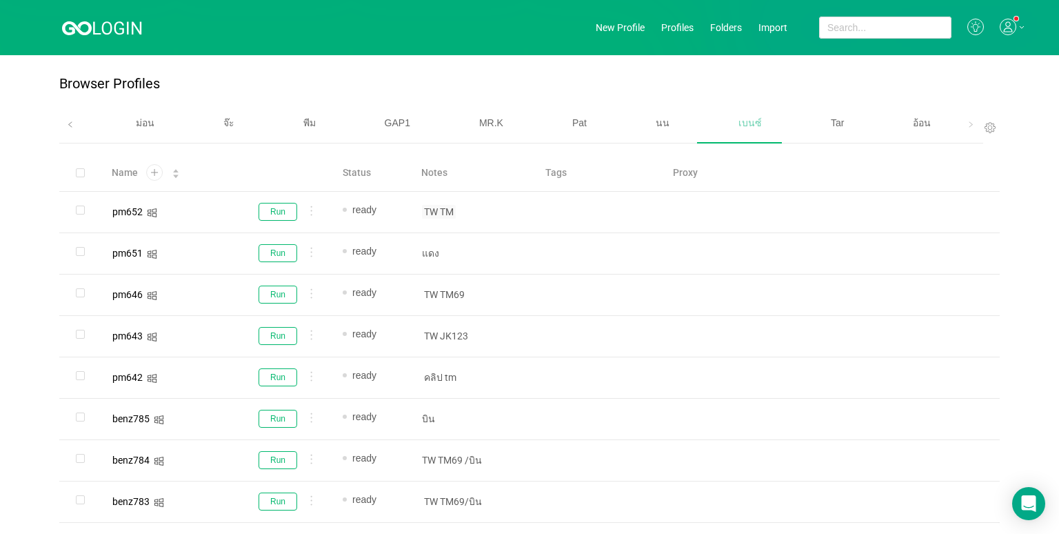 The height and width of the screenshot is (534, 1059). I want to click on p: TW TM69, so click(472, 460).